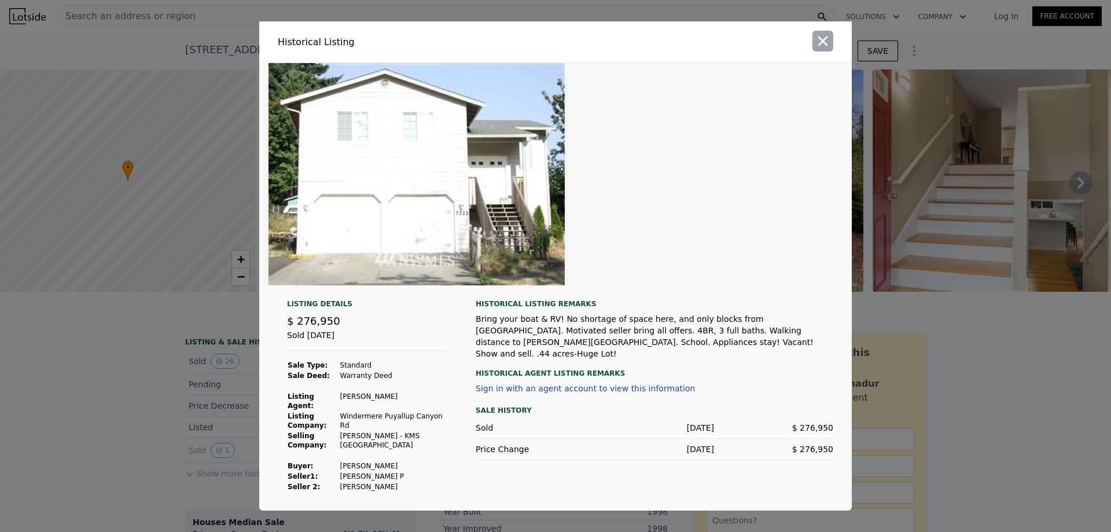 The width and height of the screenshot is (1111, 532). What do you see at coordinates (655, 304) in the screenshot?
I see `div: Historical Listing remarks` at bounding box center [655, 304].